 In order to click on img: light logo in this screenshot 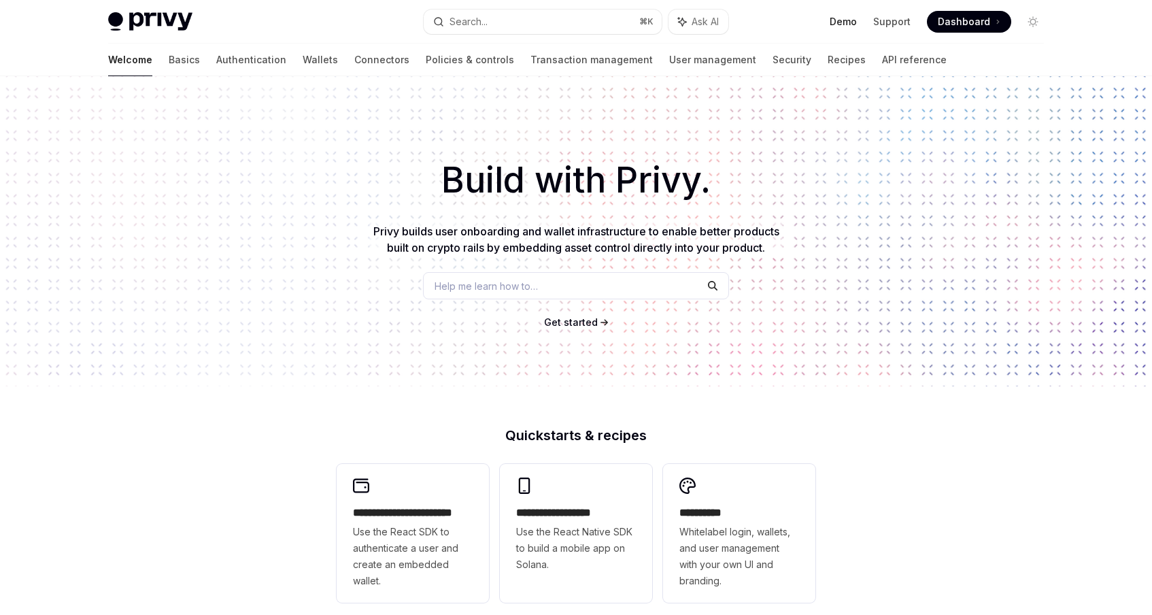, I will do `click(150, 22)`.